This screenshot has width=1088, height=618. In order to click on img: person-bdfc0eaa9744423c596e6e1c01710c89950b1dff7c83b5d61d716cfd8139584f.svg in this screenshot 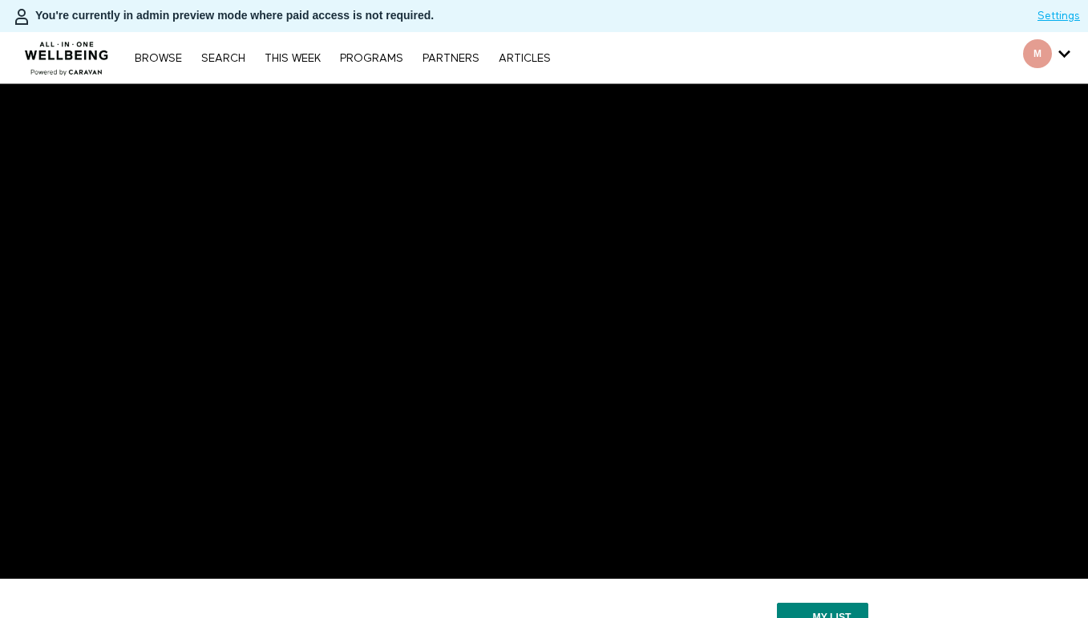, I will do `click(22, 17)`.